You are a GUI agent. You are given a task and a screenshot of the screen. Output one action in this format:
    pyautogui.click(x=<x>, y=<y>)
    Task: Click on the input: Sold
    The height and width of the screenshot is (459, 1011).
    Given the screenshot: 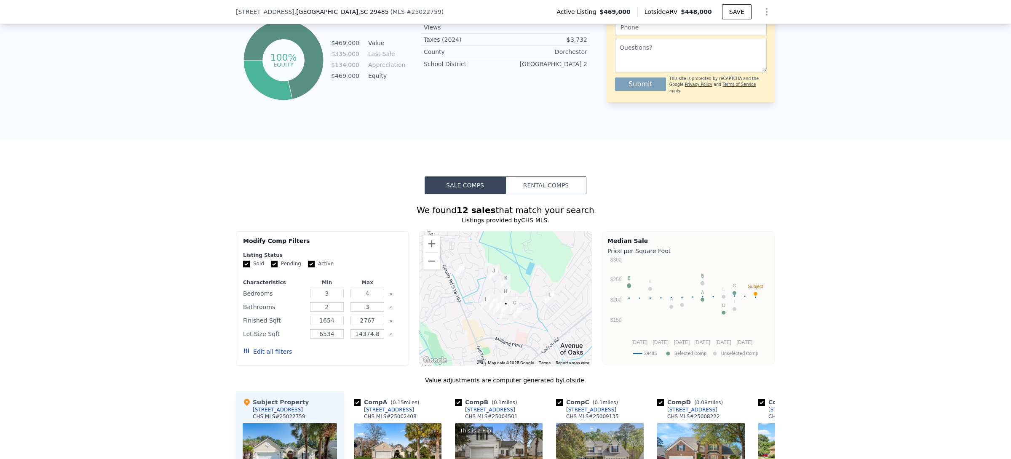 What is the action you would take?
    pyautogui.click(x=247, y=264)
    